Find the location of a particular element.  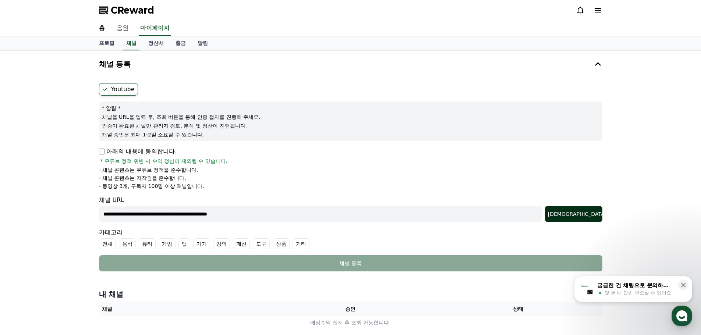

span: 대화 is located at coordinates (72, 248).